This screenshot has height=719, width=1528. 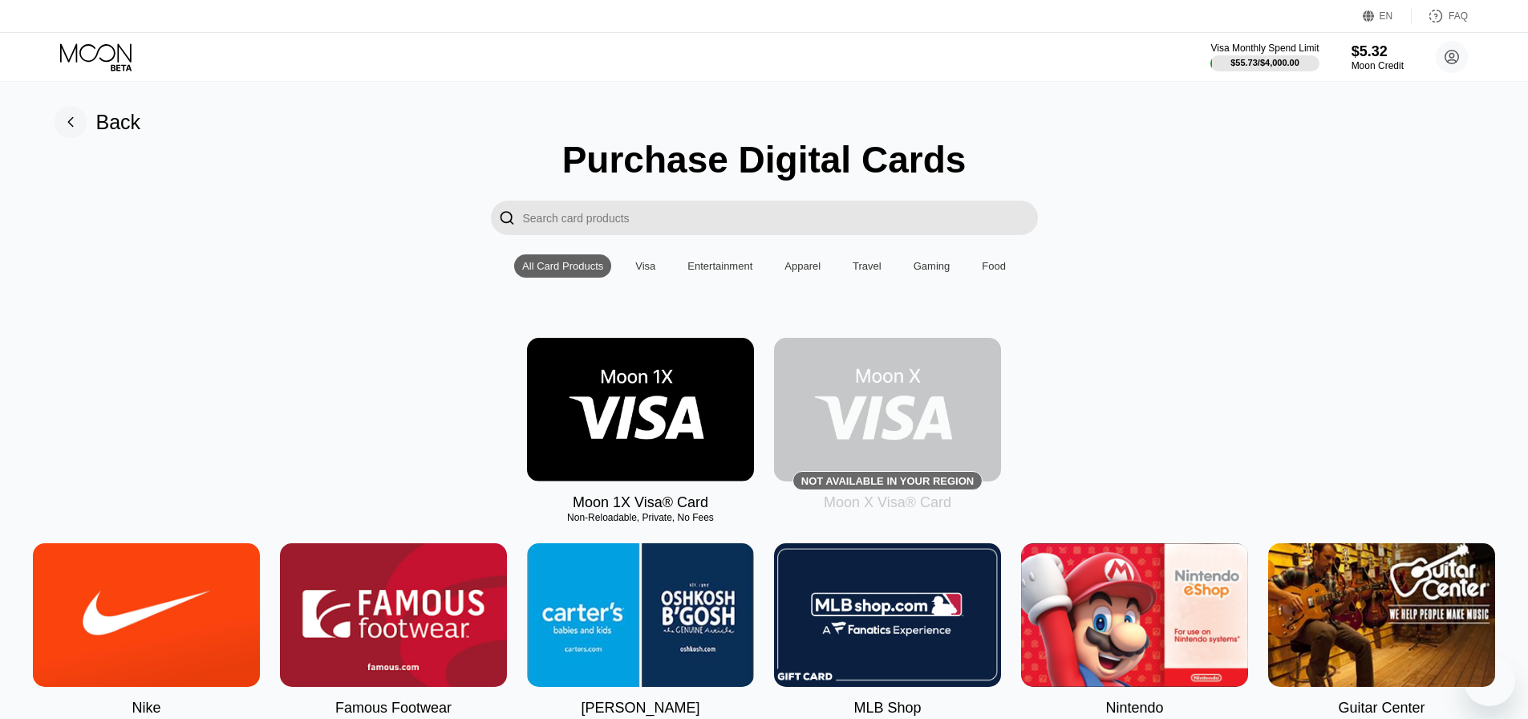 I want to click on div: Visa, so click(x=645, y=266).